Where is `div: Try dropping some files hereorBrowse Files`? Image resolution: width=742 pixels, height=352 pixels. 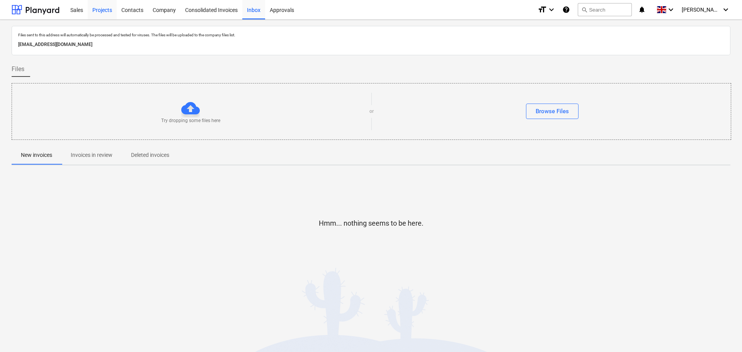
div: Try dropping some files hereorBrowse Files is located at coordinates (371, 111).